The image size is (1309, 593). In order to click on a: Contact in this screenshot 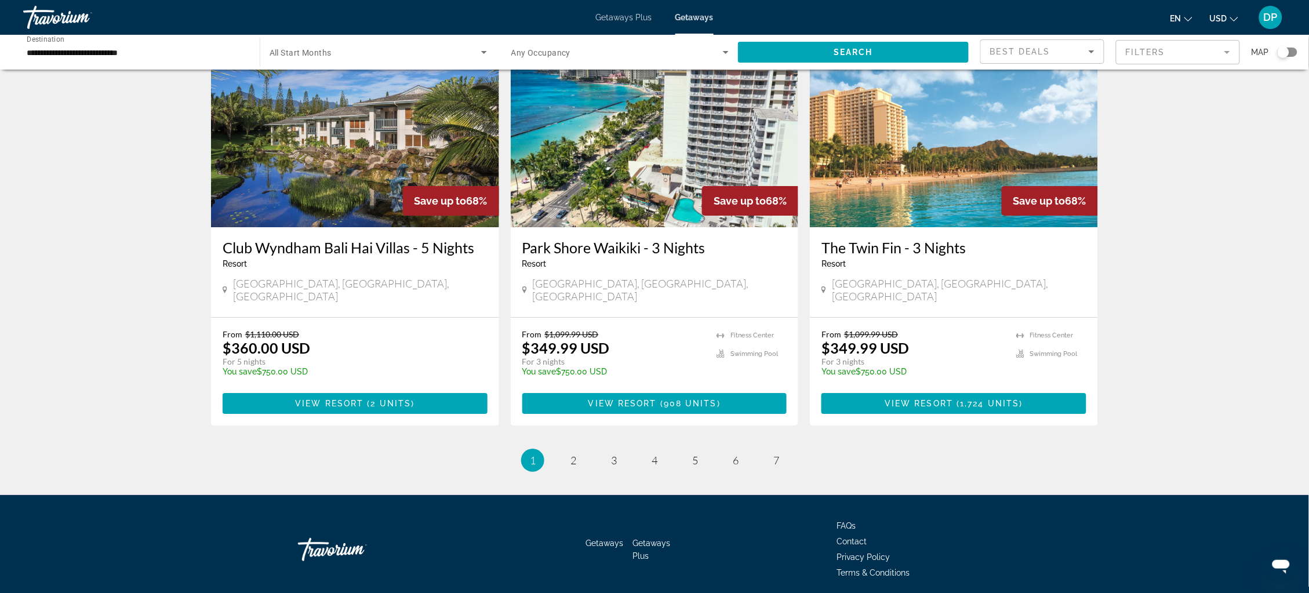, I will do `click(852, 541)`.